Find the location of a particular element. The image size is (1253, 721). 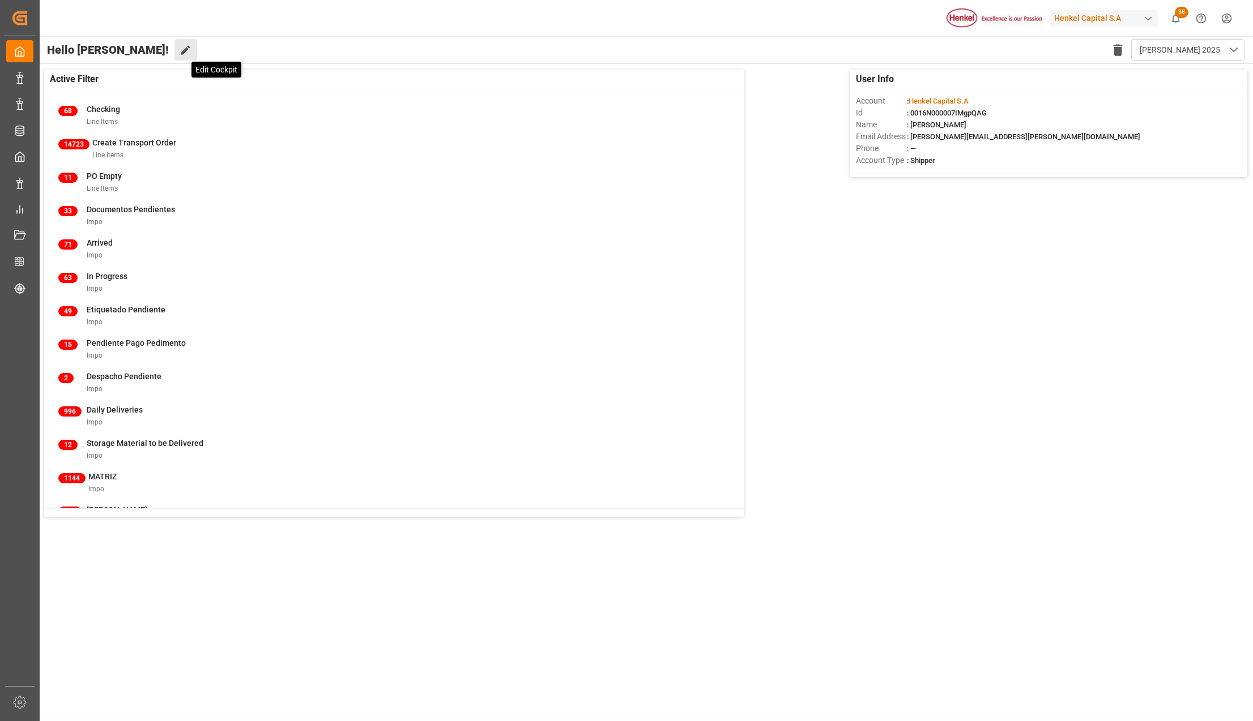

button: open menu is located at coordinates (1187, 50).